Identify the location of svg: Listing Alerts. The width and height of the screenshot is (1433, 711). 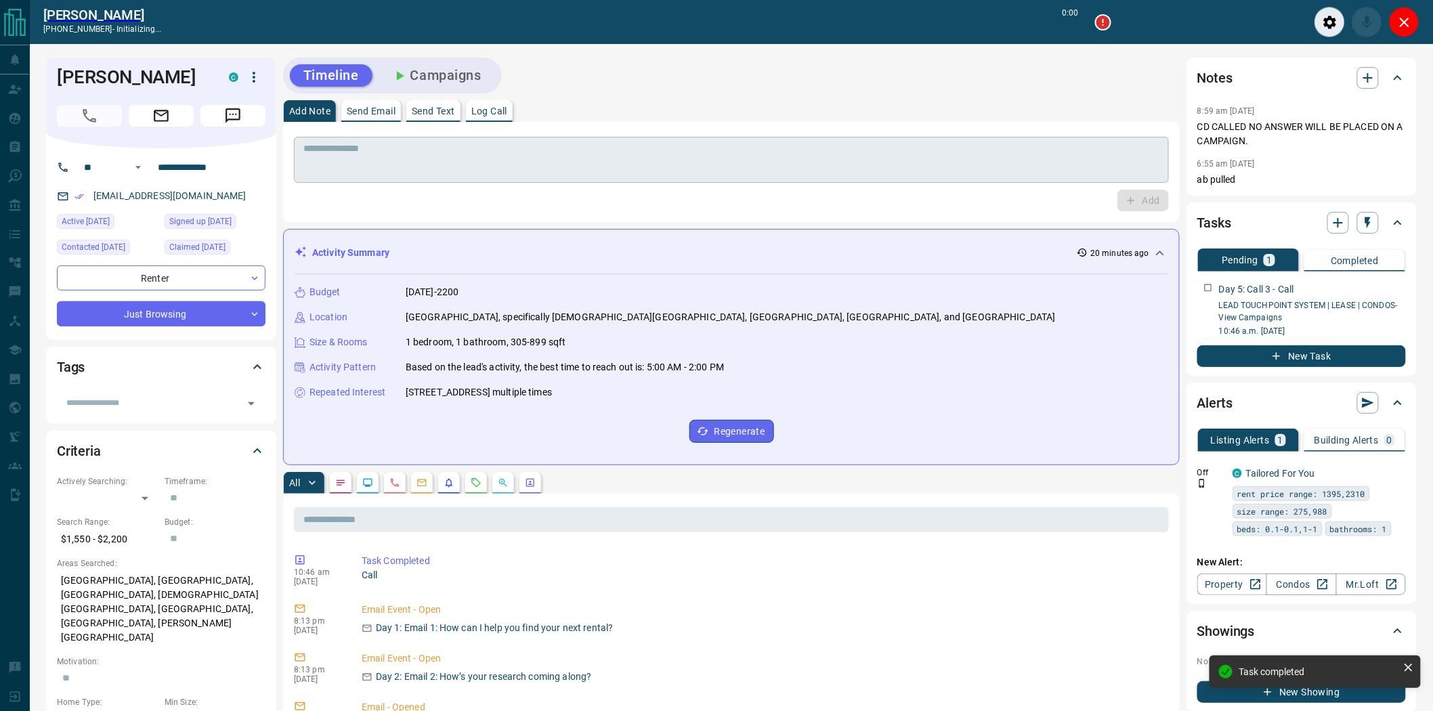
(449, 483).